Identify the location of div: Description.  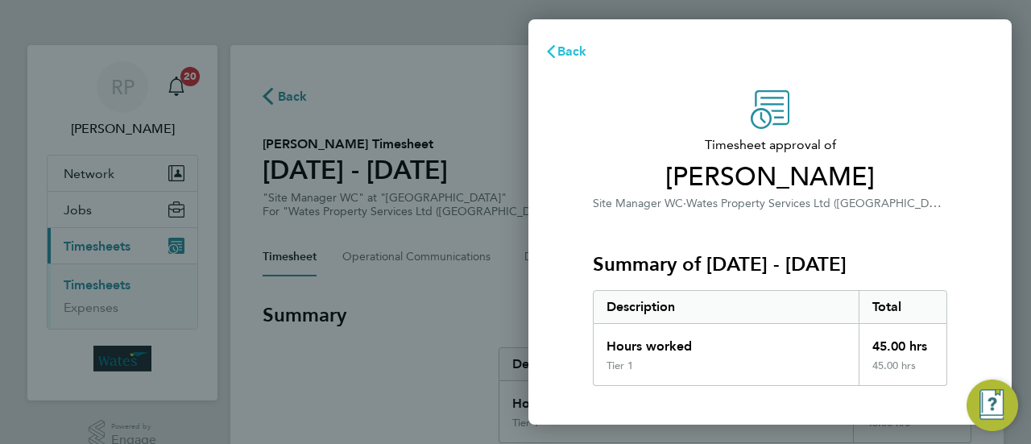
(726, 307).